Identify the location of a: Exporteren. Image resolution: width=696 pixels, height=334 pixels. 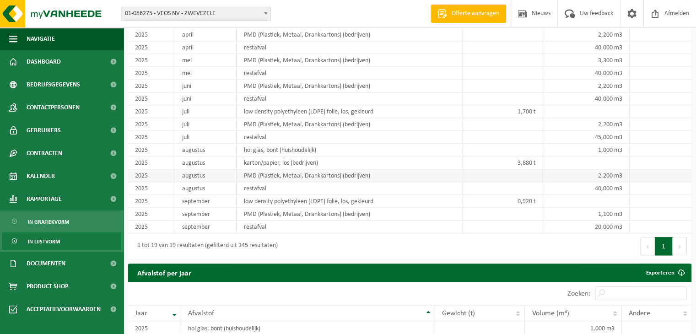
(664, 273).